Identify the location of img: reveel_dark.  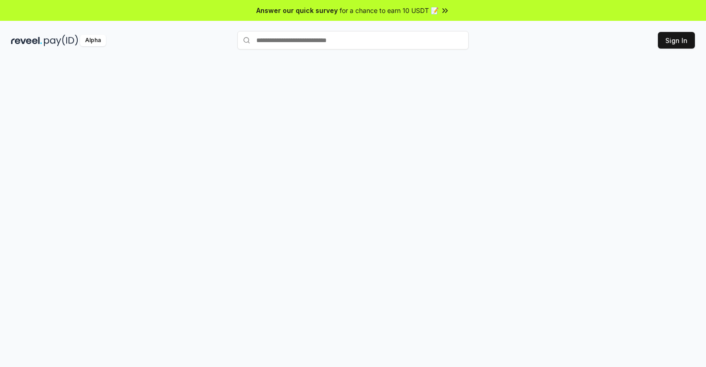
(26, 40).